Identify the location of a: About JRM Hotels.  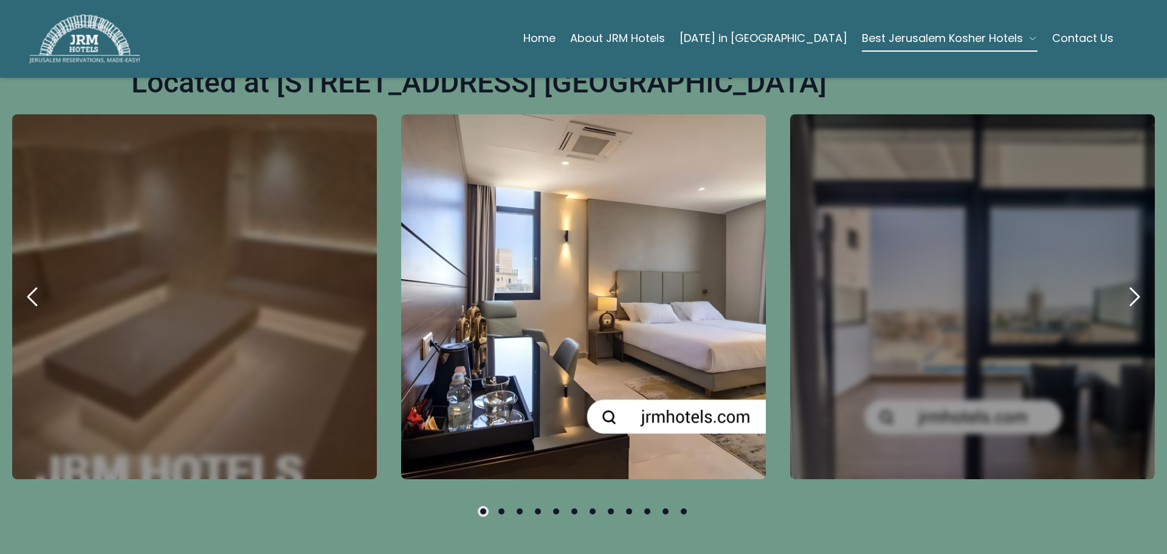
(617, 38).